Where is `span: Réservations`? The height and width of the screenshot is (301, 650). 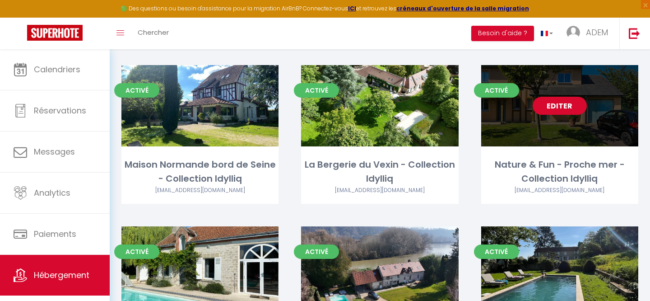
span: Réservations is located at coordinates (60, 110).